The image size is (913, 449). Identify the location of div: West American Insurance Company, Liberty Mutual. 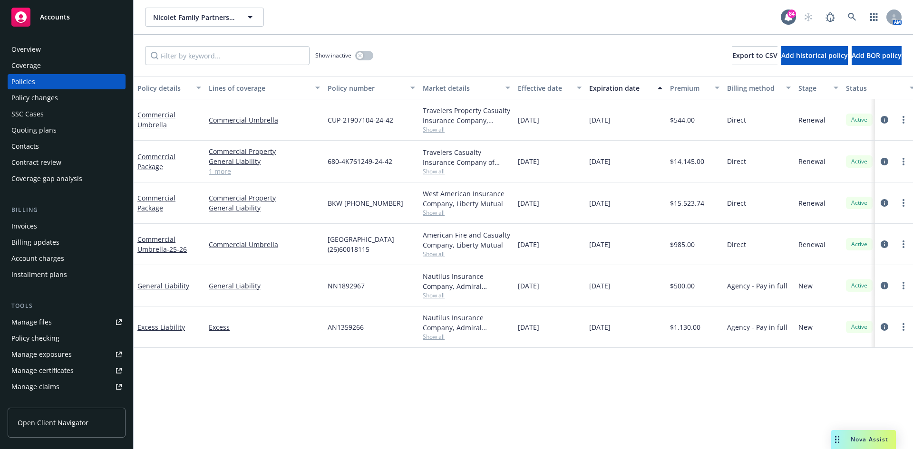
(467, 199).